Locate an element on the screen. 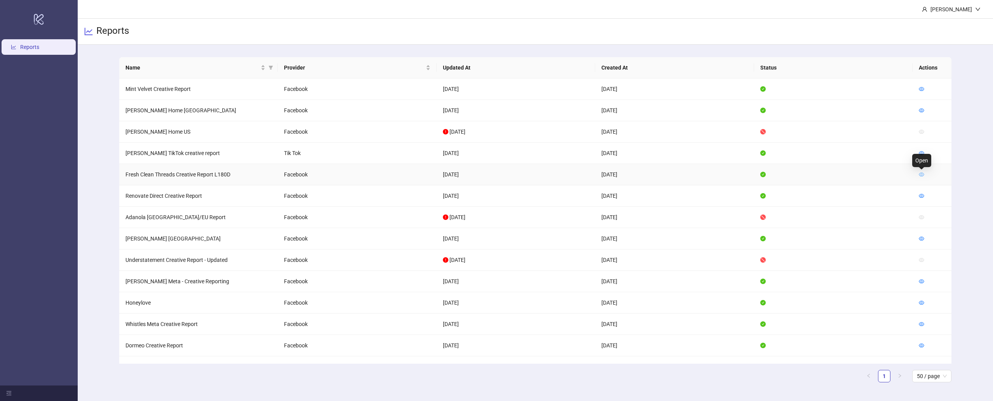 The width and height of the screenshot is (993, 401). li: 1 is located at coordinates (884, 376).